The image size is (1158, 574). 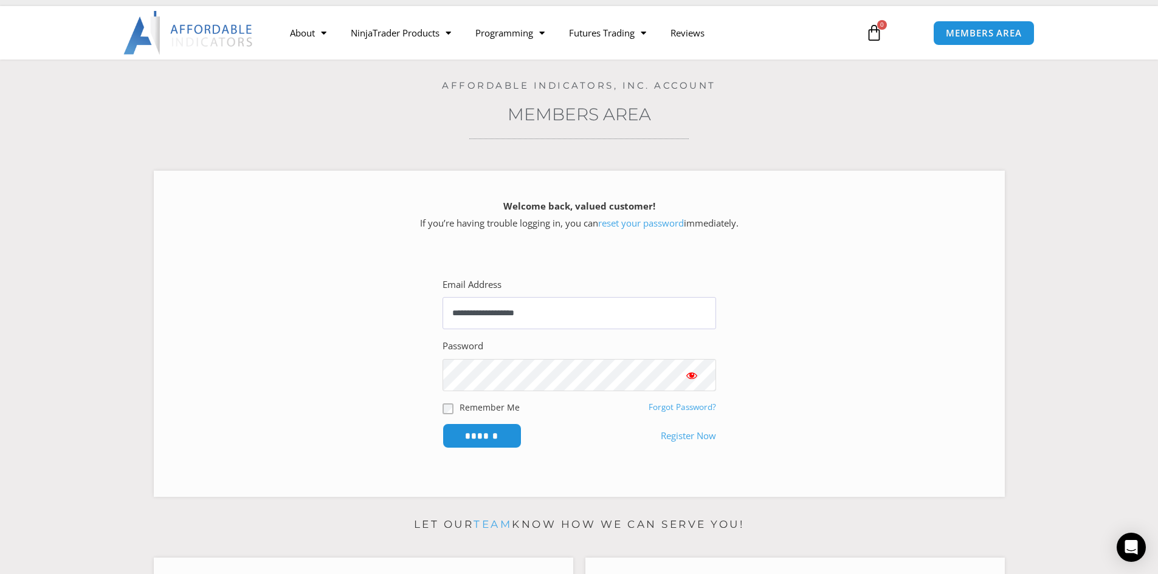 I want to click on nav: Menu, so click(x=565, y=33).